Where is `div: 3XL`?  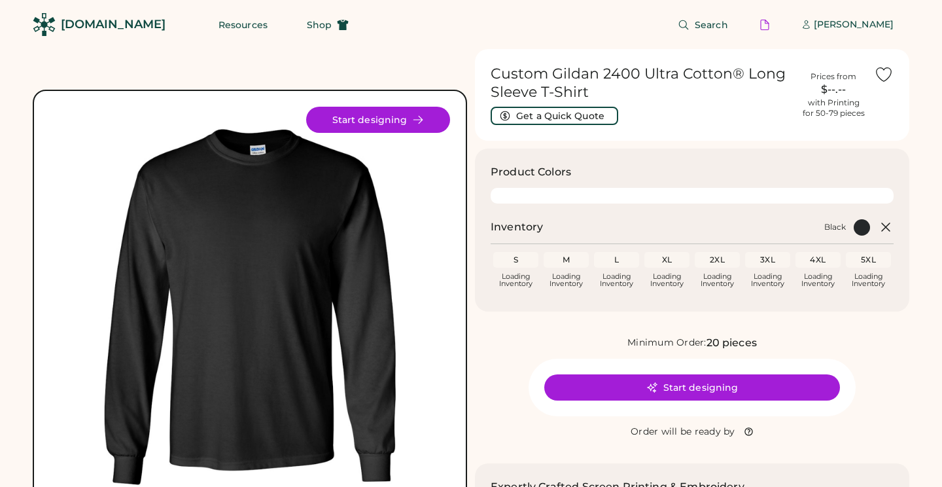 div: 3XL is located at coordinates (767, 260).